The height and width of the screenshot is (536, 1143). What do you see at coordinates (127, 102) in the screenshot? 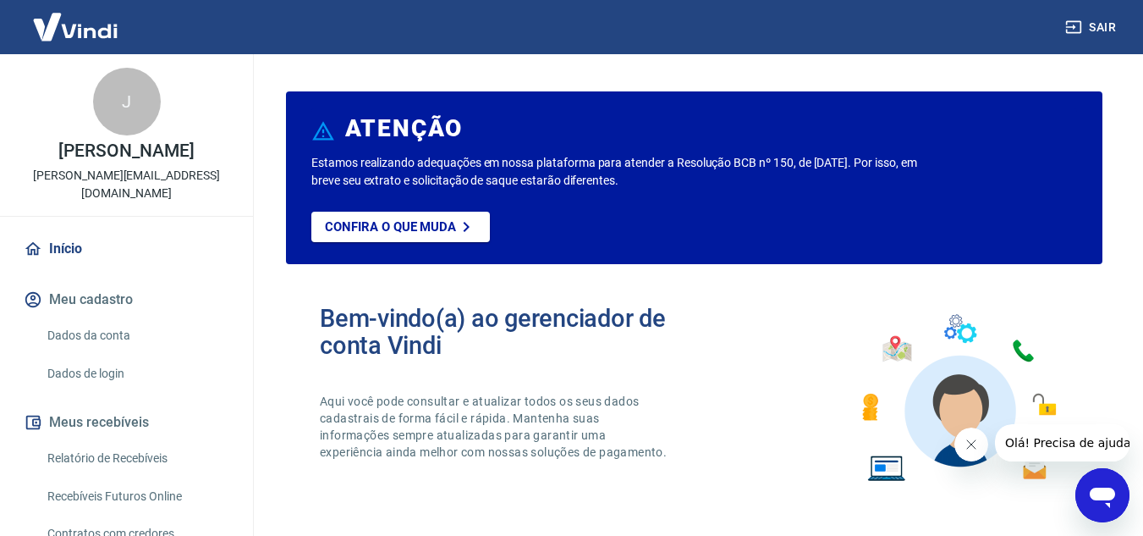
I see `div: J` at bounding box center [127, 102].